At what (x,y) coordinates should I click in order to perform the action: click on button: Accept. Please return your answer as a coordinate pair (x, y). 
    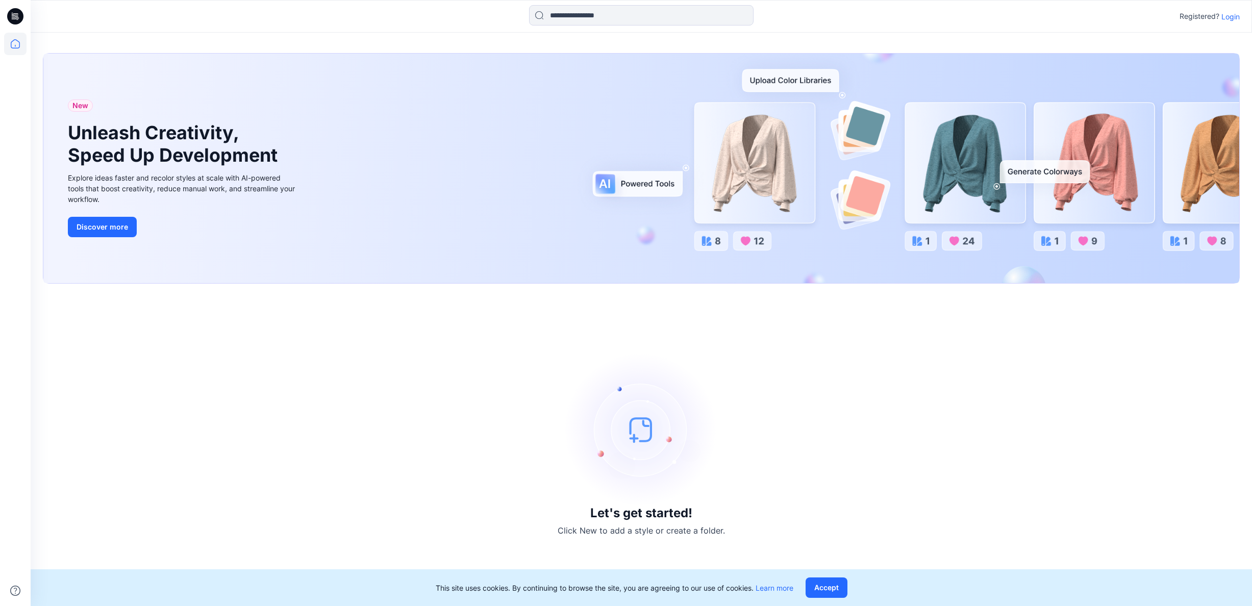
    Looking at the image, I should click on (827, 588).